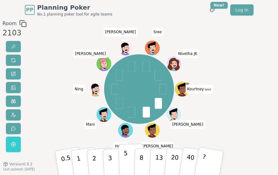 The height and width of the screenshot is (175, 278). What do you see at coordinates (21, 164) in the screenshot?
I see `span: Version 0.9.2` at bounding box center [21, 164].